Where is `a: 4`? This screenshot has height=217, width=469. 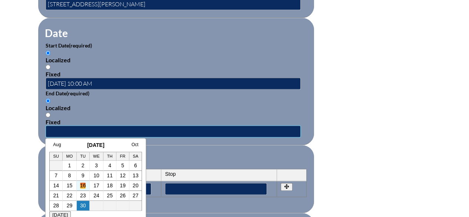
a: 4 is located at coordinates (110, 165).